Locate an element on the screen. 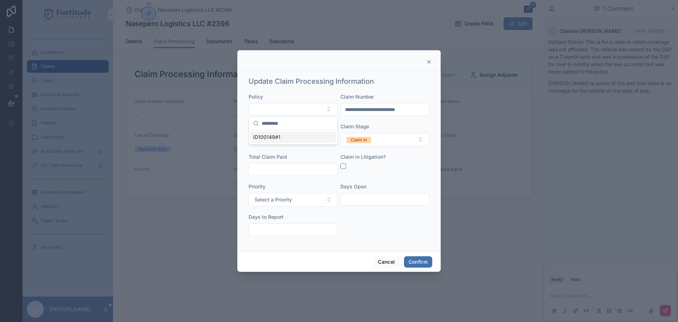 The height and width of the screenshot is (322, 678). span: Total Claim Paid is located at coordinates (268, 156).